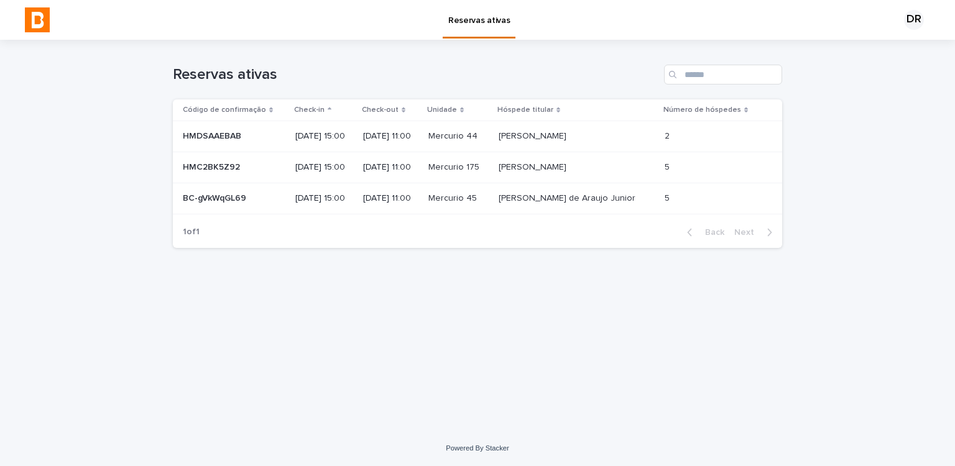 This screenshot has width=955, height=466. I want to click on p: Mercurio 44, so click(454, 135).